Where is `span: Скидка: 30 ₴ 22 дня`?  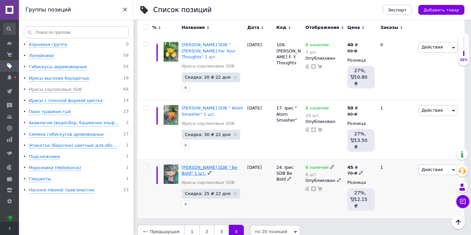
span: Скидка: 30 ₴ 22 дня is located at coordinates (208, 134).